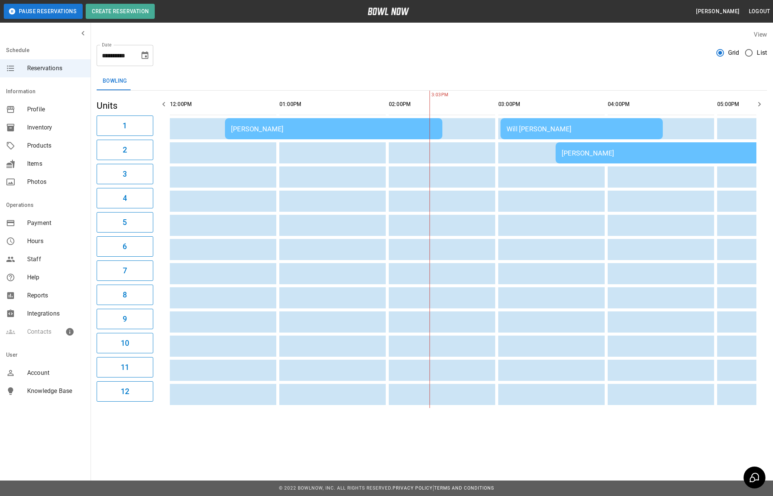 Image resolution: width=773 pixels, height=496 pixels. Describe the element at coordinates (125, 150) in the screenshot. I see `h6: 2` at that location.